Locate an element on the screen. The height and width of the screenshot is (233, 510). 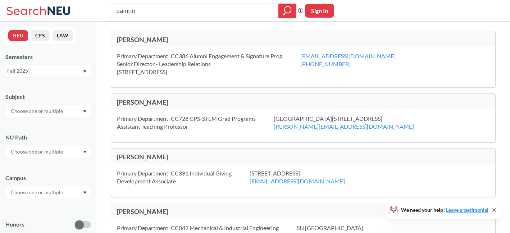
div: Fall 2025Dropdown arrow is located at coordinates (48, 71).